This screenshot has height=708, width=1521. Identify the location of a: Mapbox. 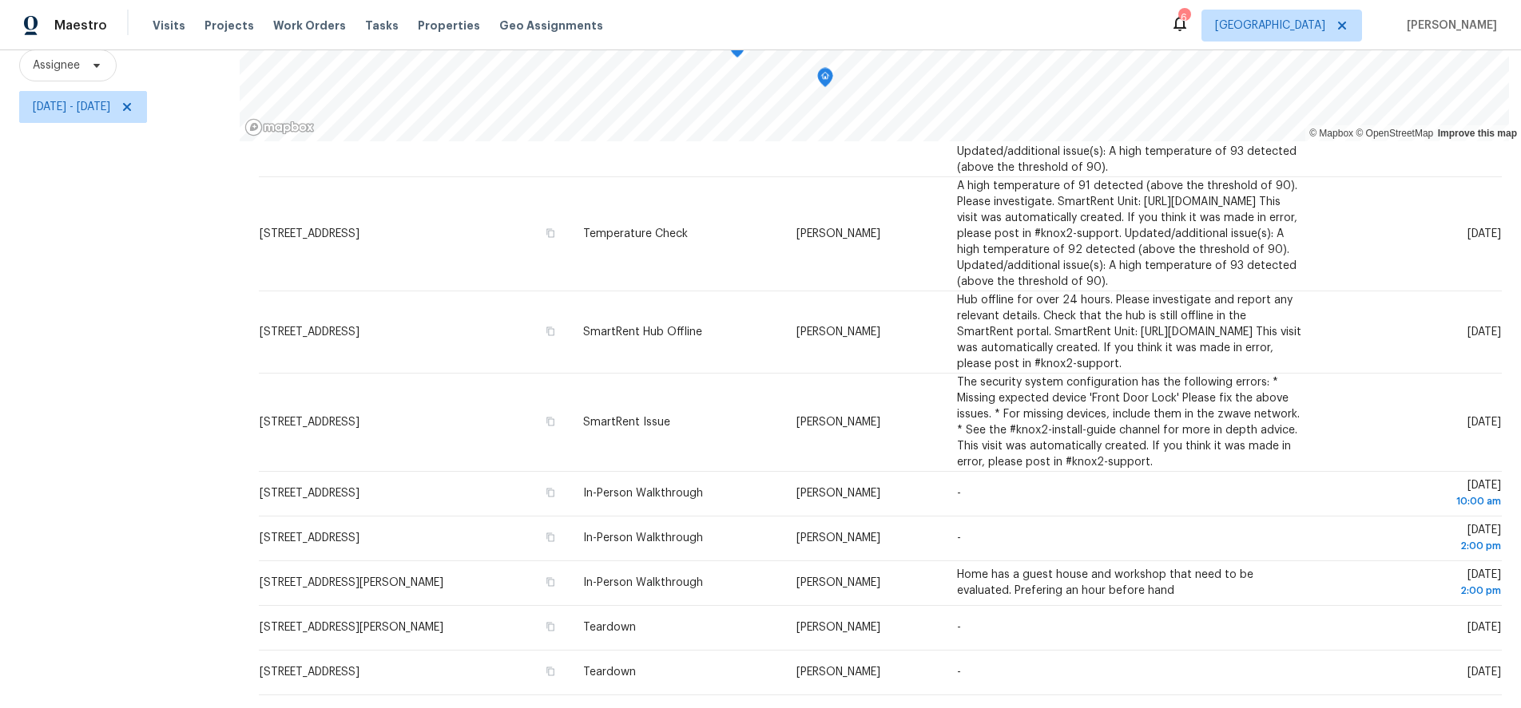
(1331, 133).